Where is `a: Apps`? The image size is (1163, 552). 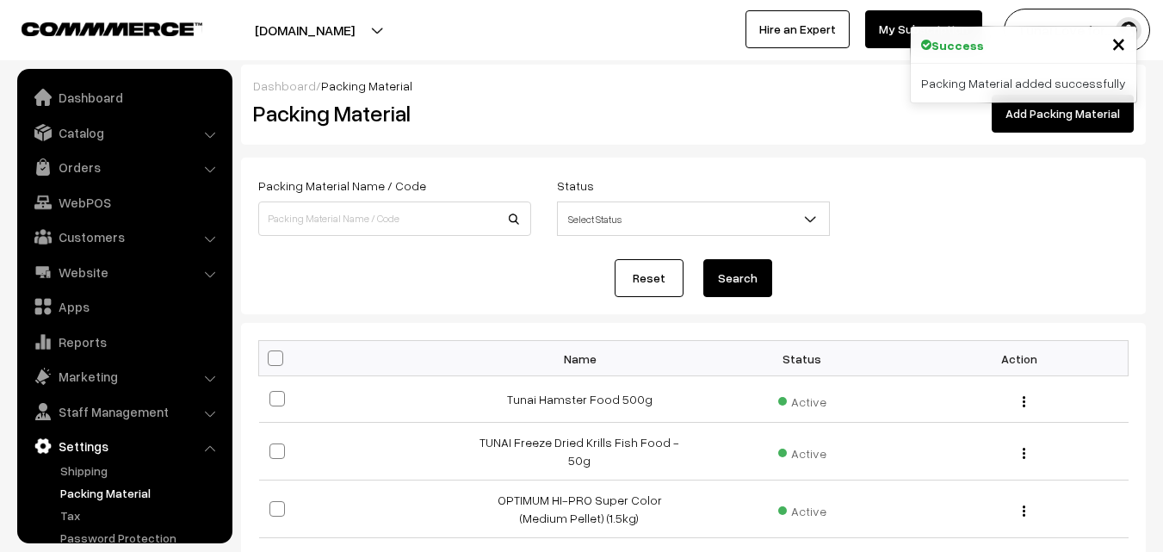 a: Apps is located at coordinates (124, 307).